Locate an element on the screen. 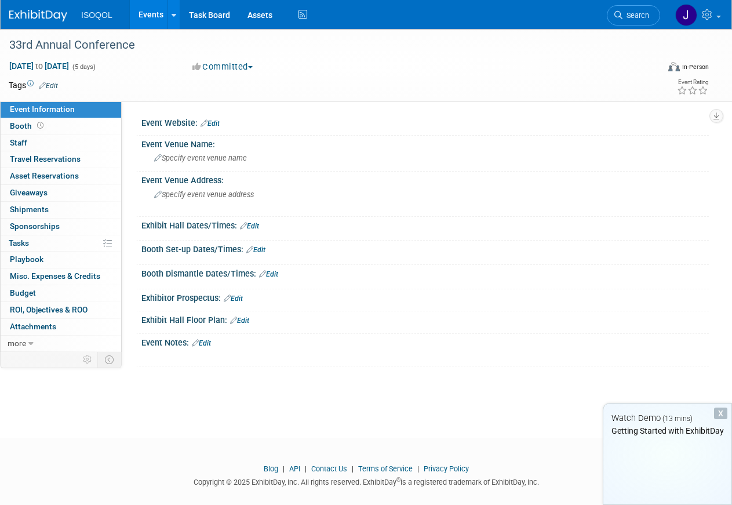 The width and height of the screenshot is (732, 505). a: Terms of Service is located at coordinates (385, 468).